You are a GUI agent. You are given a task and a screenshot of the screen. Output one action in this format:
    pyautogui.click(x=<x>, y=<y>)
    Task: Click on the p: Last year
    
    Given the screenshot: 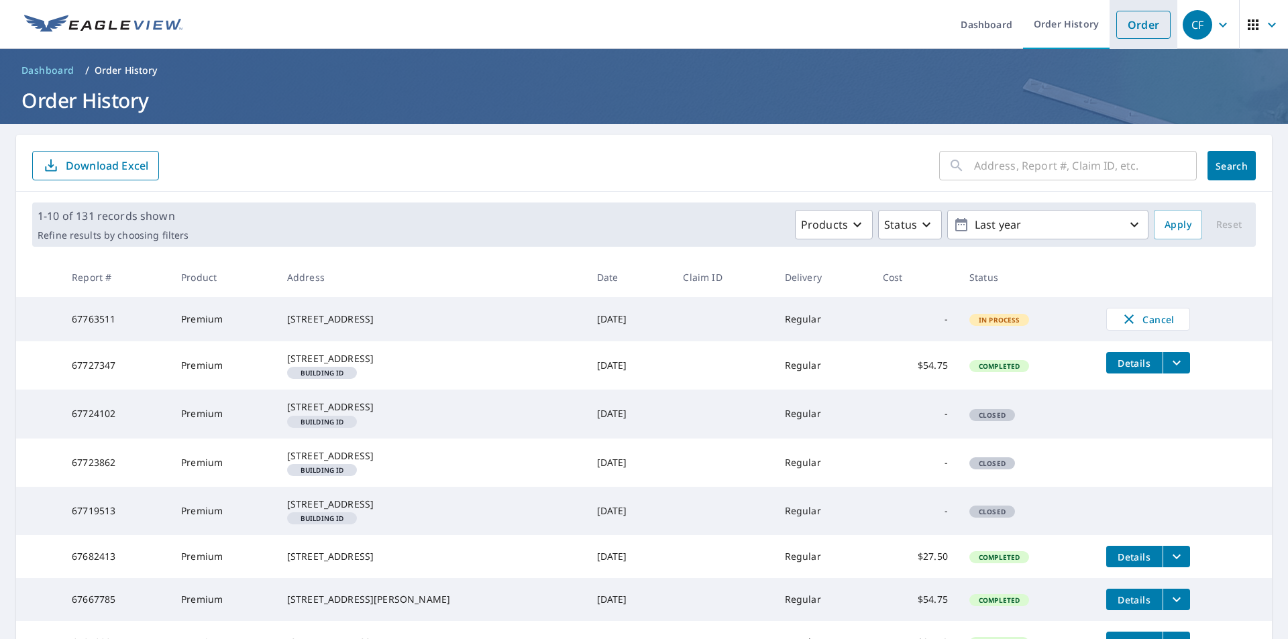 What is the action you would take?
    pyautogui.click(x=1048, y=225)
    